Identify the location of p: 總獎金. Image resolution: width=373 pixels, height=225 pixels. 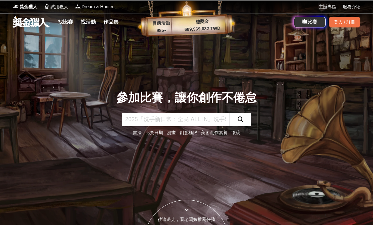
(202, 21).